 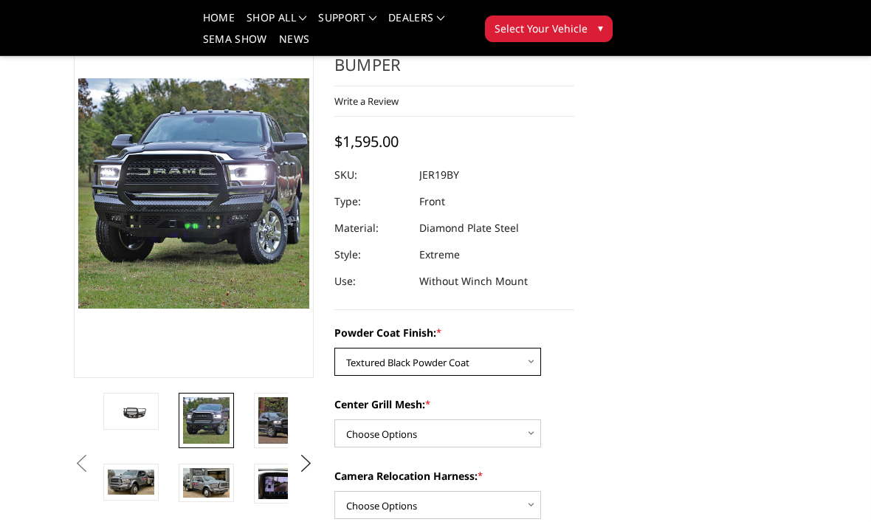 What do you see at coordinates (371, 201) in the screenshot?
I see `dt: Type:` at bounding box center [371, 201].